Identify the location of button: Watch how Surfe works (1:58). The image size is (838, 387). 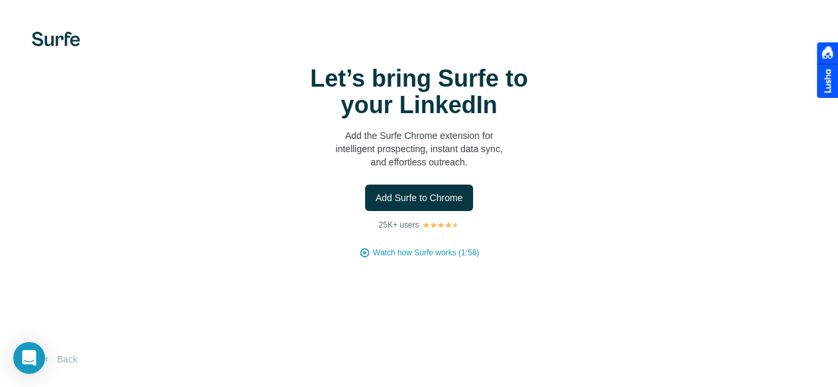
(426, 253).